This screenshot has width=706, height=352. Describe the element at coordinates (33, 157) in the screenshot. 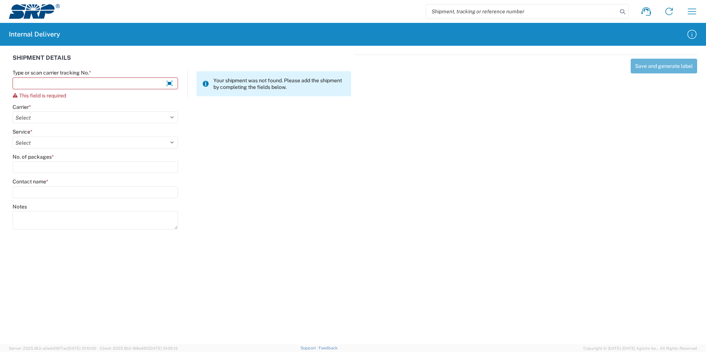

I see `label: No. of packages` at that location.